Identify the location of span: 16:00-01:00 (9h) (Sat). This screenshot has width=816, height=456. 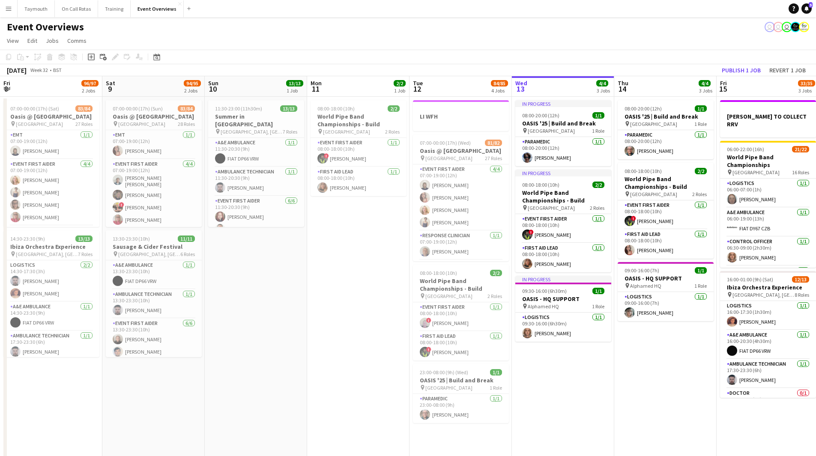
(750, 279).